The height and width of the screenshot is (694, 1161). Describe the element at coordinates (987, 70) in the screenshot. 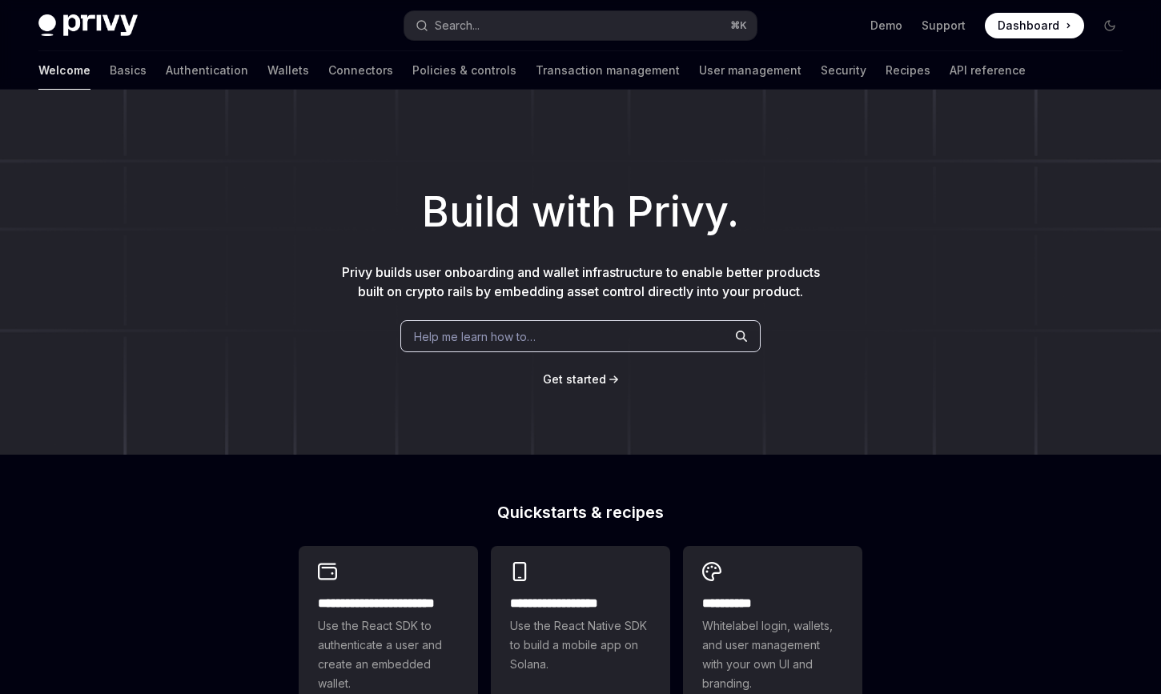

I see `a: API reference` at that location.